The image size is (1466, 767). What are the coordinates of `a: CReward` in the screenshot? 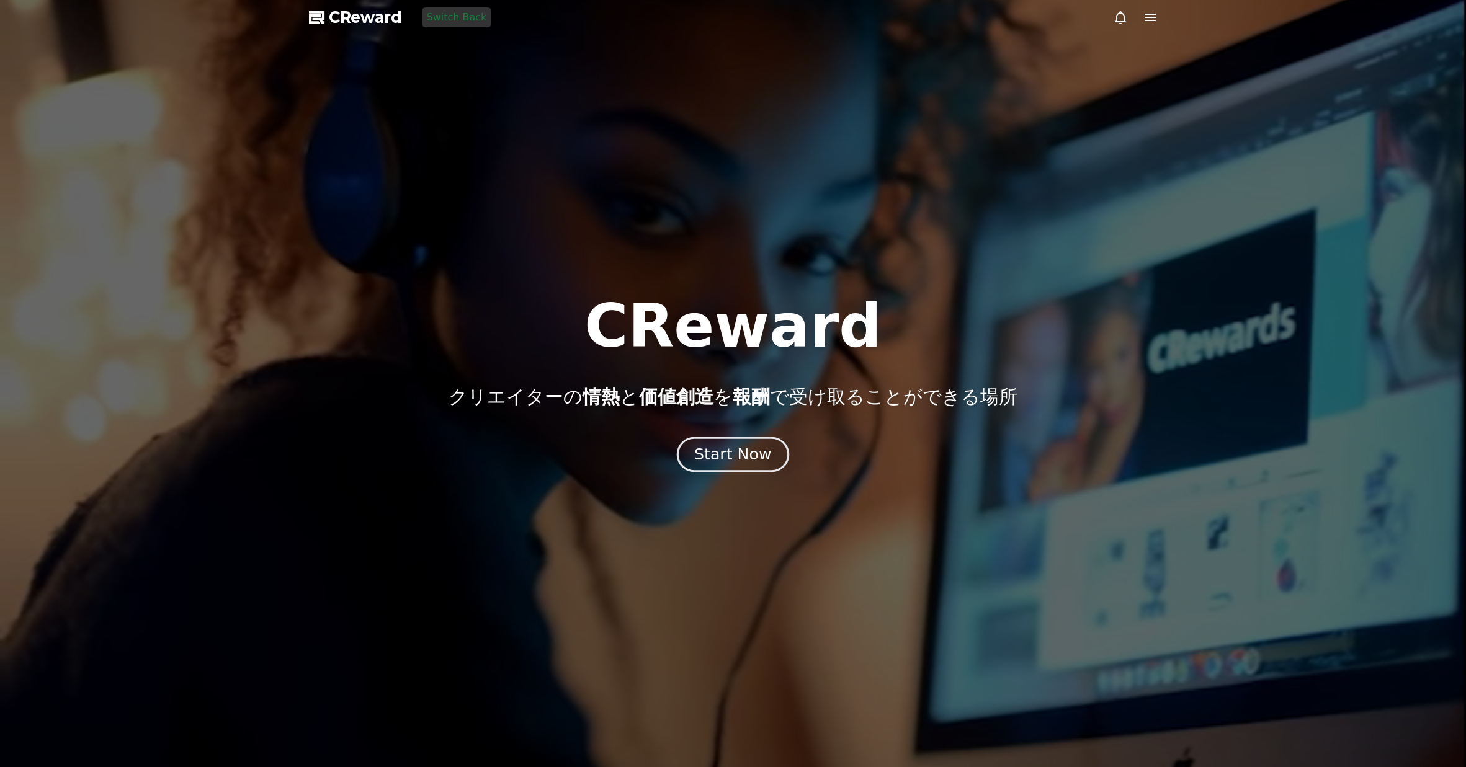 It's located at (356, 17).